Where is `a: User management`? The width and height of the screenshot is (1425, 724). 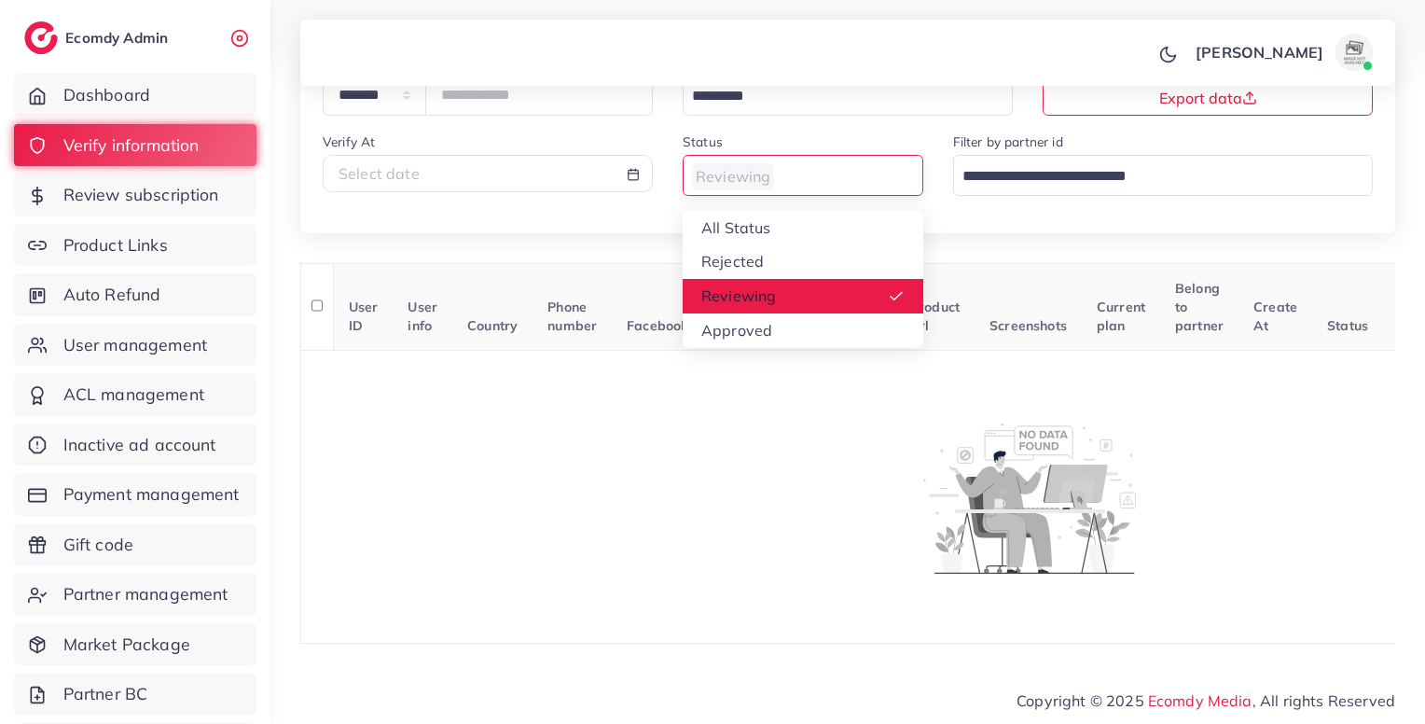 a: User management is located at coordinates (135, 345).